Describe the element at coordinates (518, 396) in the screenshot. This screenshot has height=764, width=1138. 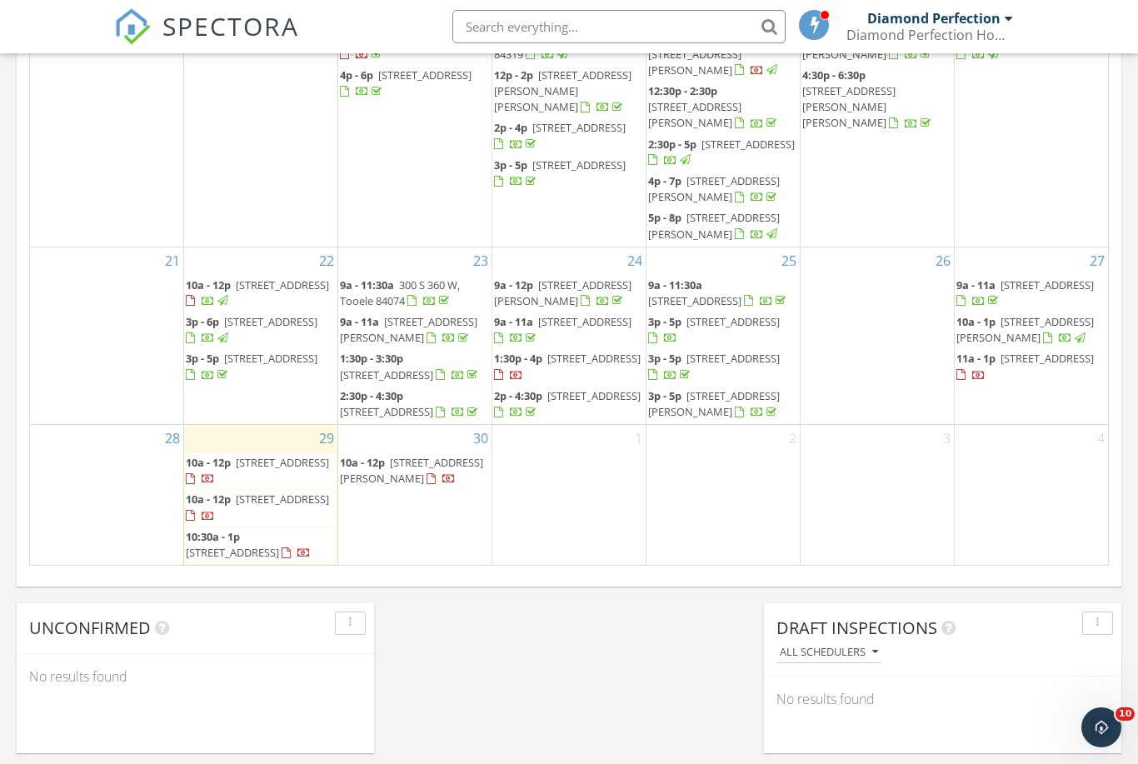
I see `span: 2p - 4:30p` at that location.